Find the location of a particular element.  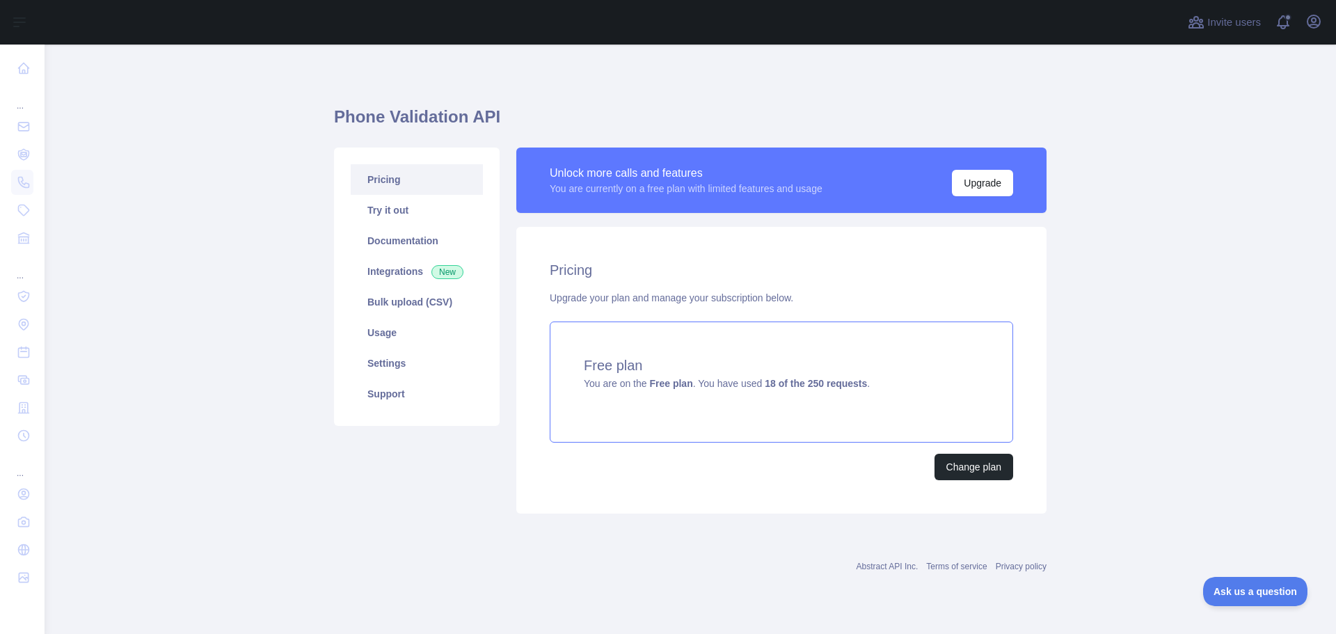

a: Documentation is located at coordinates (417, 241).